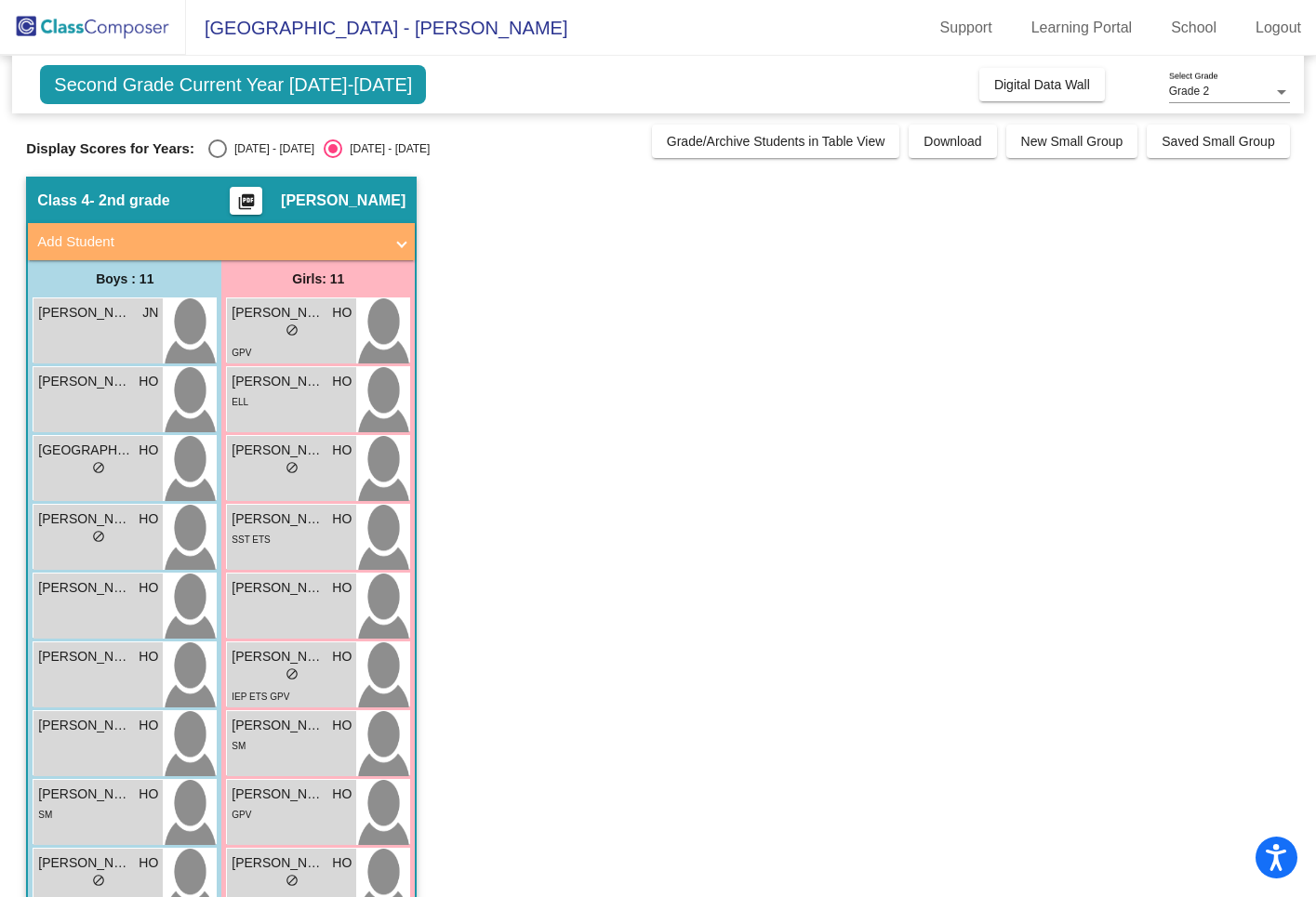  What do you see at coordinates (210, 242) in the screenshot?
I see `mat-panel-title: Add Student` at bounding box center [210, 242].